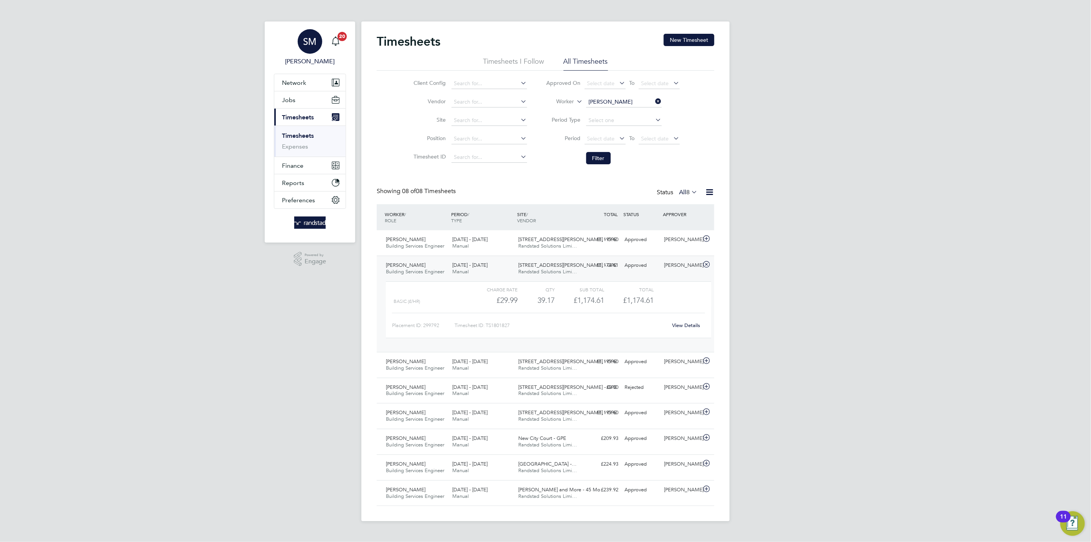  Describe the element at coordinates (342, 36) in the screenshot. I see `span: 20` at that location.